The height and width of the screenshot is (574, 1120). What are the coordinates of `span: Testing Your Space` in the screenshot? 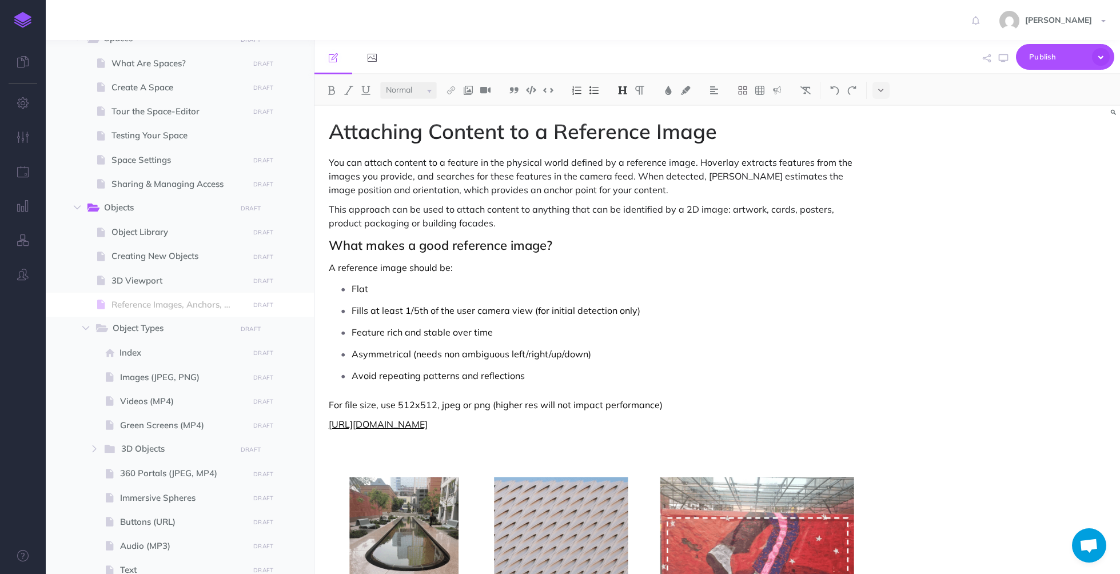 It's located at (178, 136).